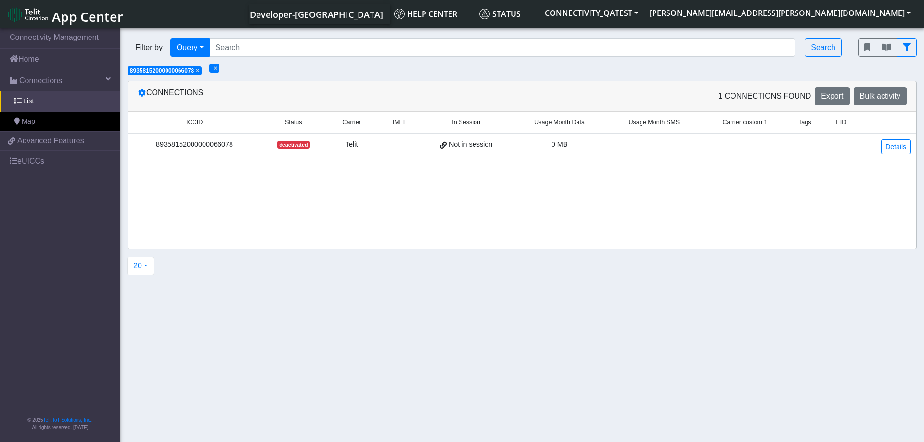 The height and width of the screenshot is (442, 924). I want to click on button: CONNECTIVITY_QATEST, so click(591, 13).